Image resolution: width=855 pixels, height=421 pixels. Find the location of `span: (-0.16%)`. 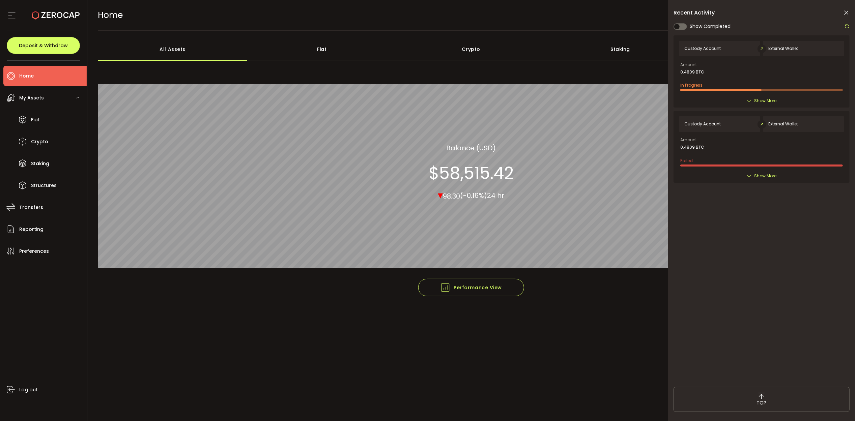

span: (-0.16%) is located at coordinates (473, 196).